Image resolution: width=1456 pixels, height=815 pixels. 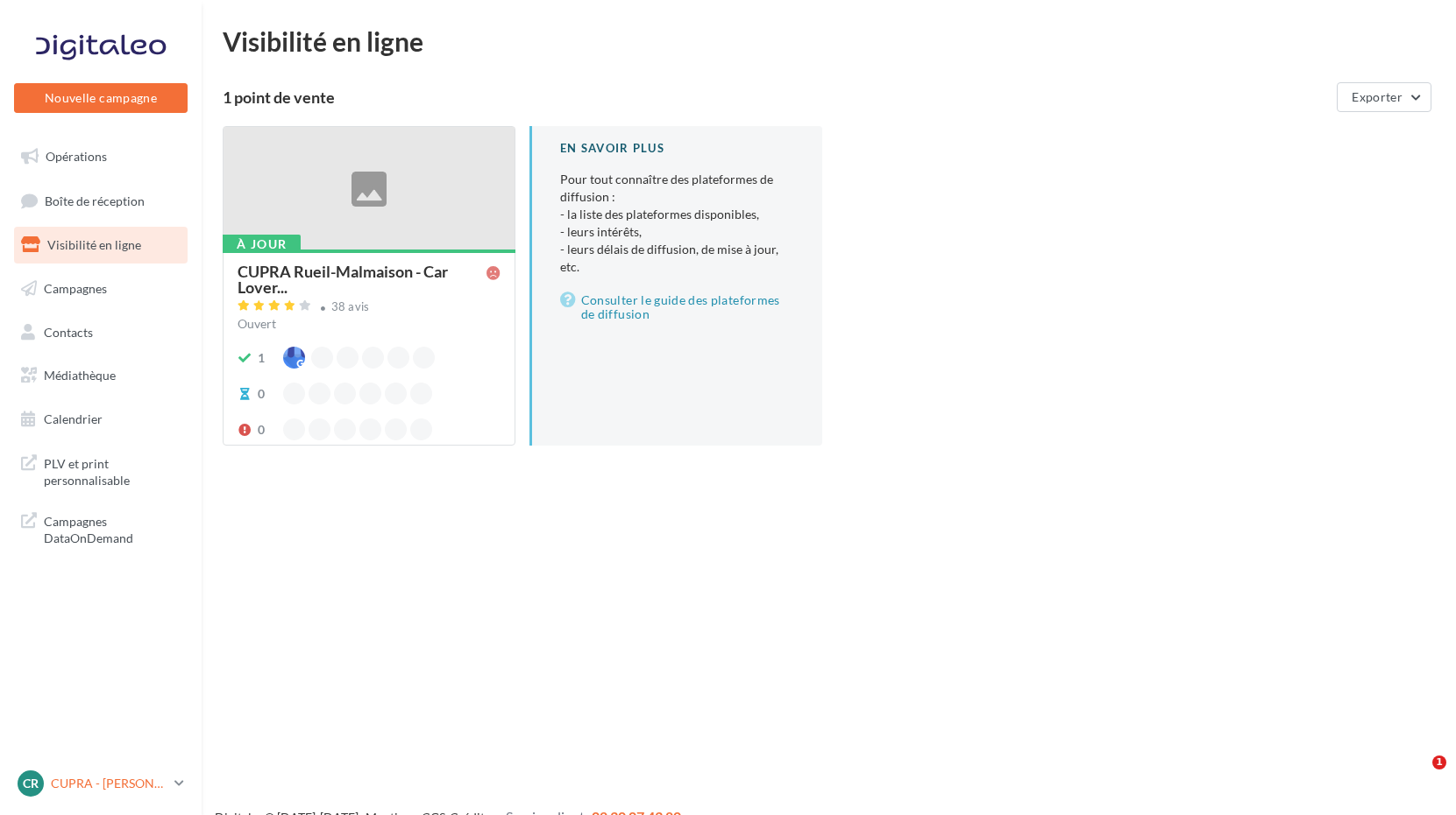 What do you see at coordinates (828, 41) in the screenshot?
I see `div: Visibilité en ligne` at bounding box center [828, 41].